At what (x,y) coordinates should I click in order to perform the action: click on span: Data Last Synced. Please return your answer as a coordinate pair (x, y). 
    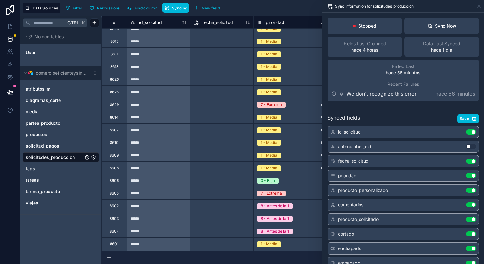
    Looking at the image, I should click on (442, 44).